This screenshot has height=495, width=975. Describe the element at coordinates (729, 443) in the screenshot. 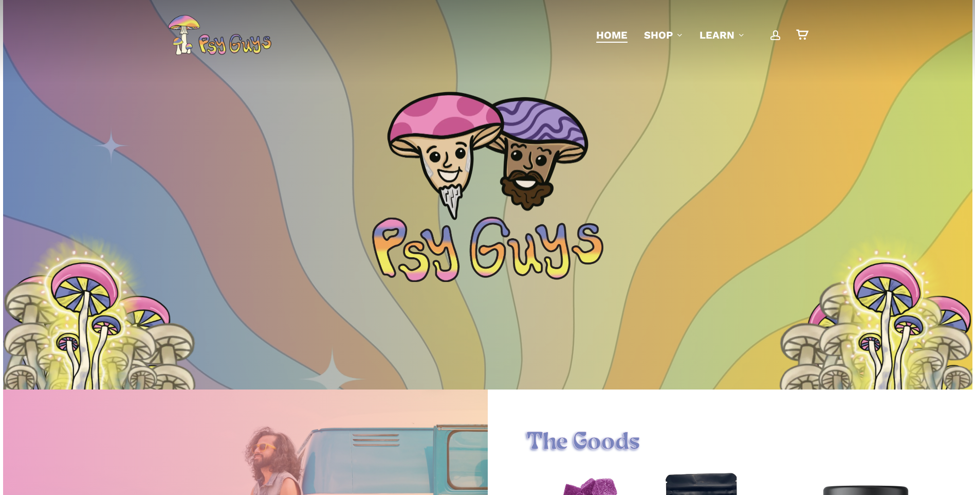

I see `h1: The Goods` at that location.